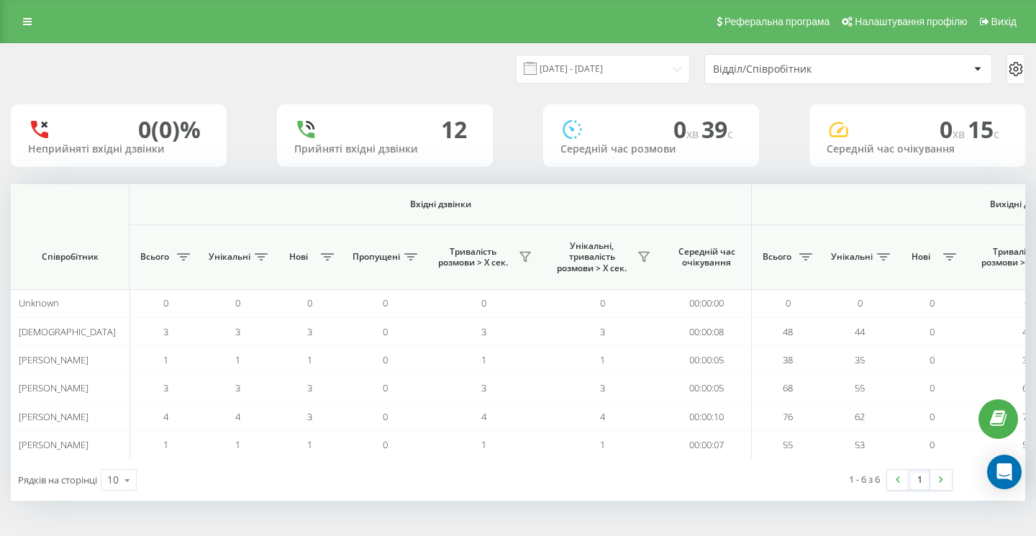 The height and width of the screenshot is (536, 1036). I want to click on td: 00:00:10, so click(706, 416).